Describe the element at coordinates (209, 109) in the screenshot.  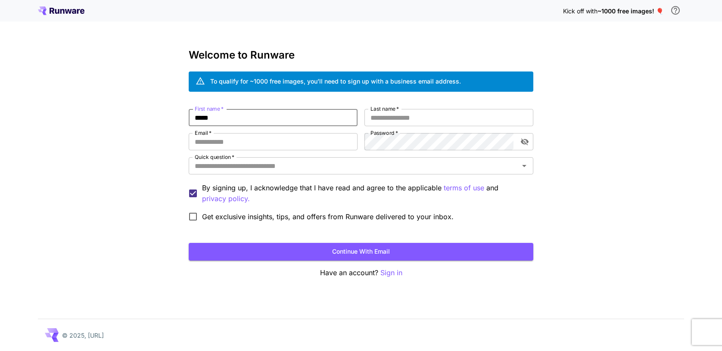
I see `label: First name` at that location.